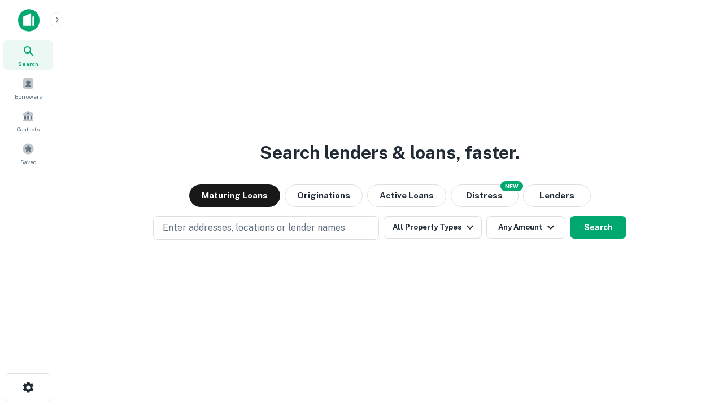 The image size is (723, 406). I want to click on button: Maturing Loans, so click(234, 196).